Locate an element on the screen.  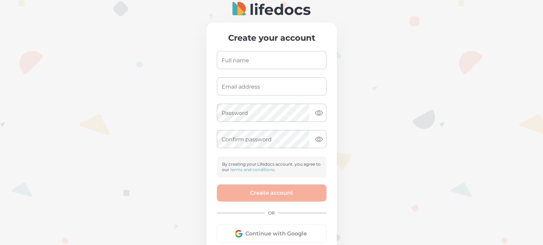
h3: Create your account is located at coordinates (272, 38).